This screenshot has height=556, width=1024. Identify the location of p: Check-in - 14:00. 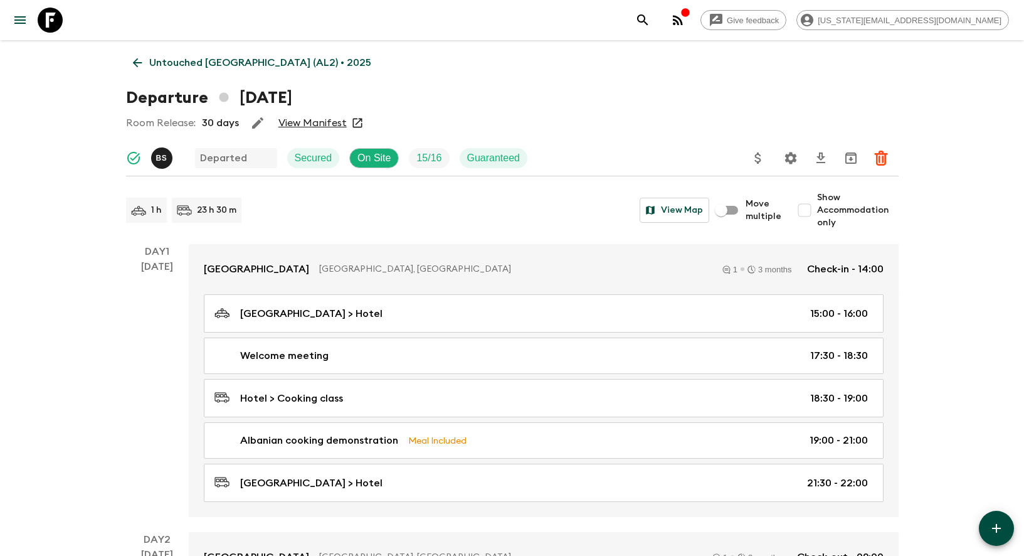
(846, 269).